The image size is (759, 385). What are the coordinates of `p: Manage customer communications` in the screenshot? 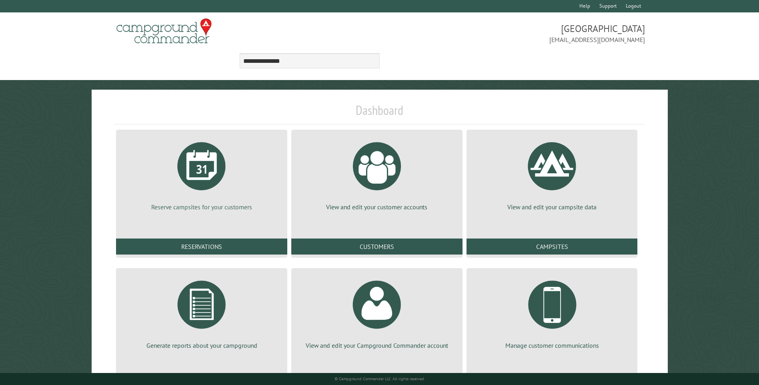 It's located at (552, 345).